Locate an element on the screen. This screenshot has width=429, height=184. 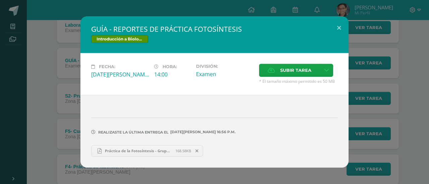
span: Realizaste la última entrega el is located at coordinates (133, 133).